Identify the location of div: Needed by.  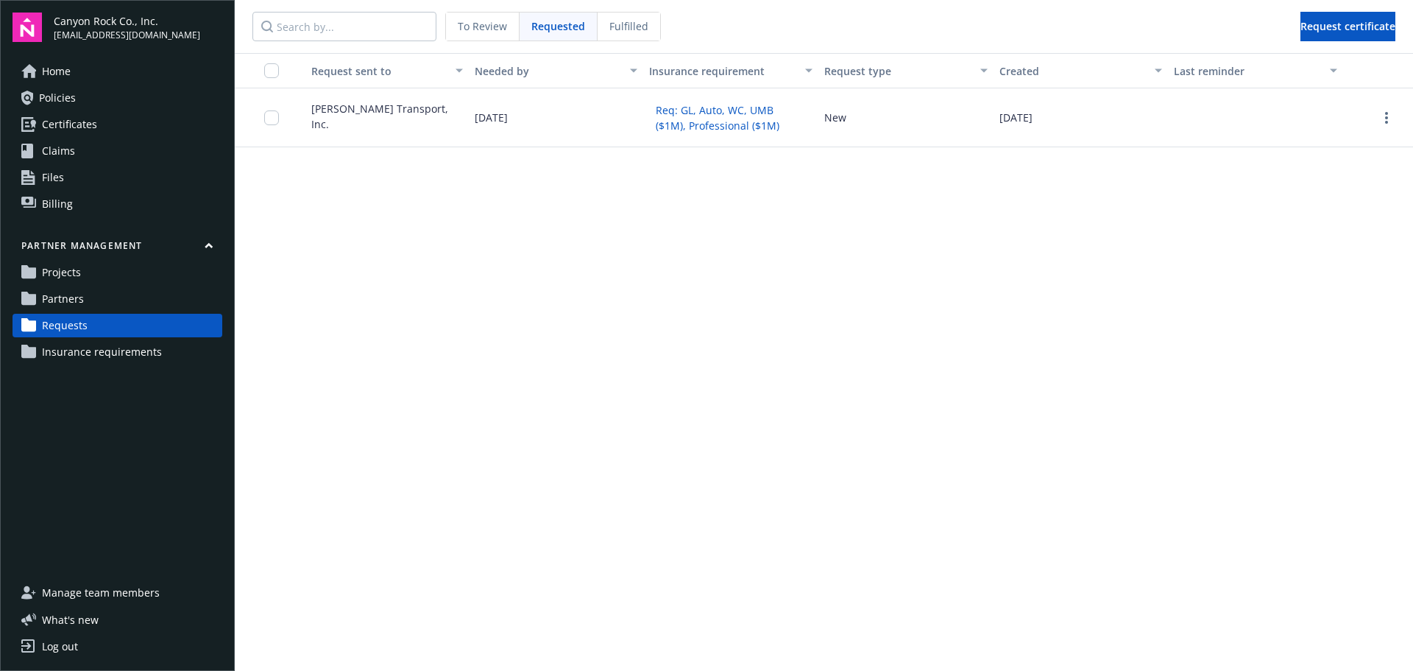
(548, 71).